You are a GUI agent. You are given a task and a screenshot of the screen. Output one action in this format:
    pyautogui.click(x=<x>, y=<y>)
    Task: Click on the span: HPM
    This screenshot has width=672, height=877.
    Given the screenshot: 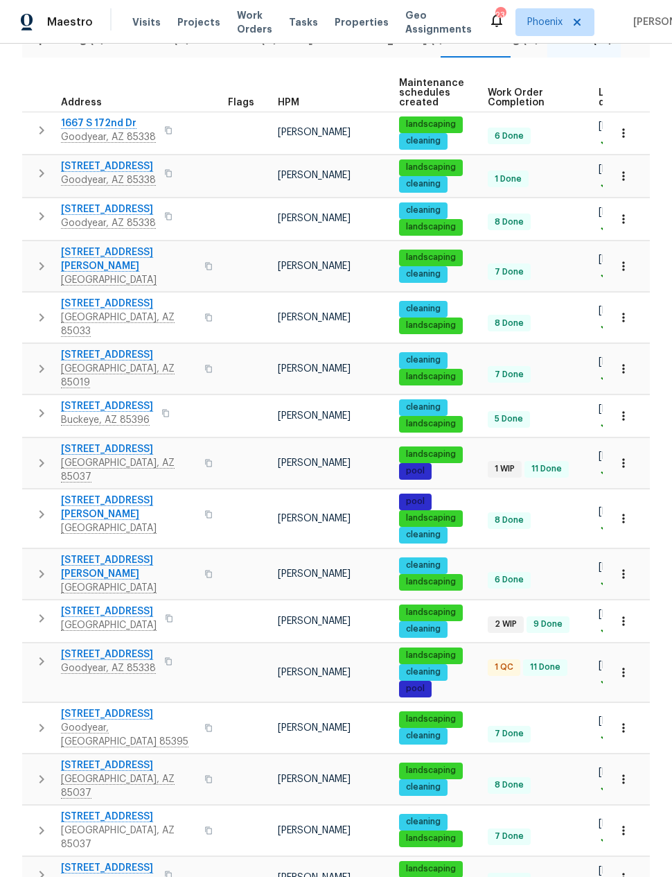 What is the action you would take?
    pyautogui.click(x=288, y=103)
    